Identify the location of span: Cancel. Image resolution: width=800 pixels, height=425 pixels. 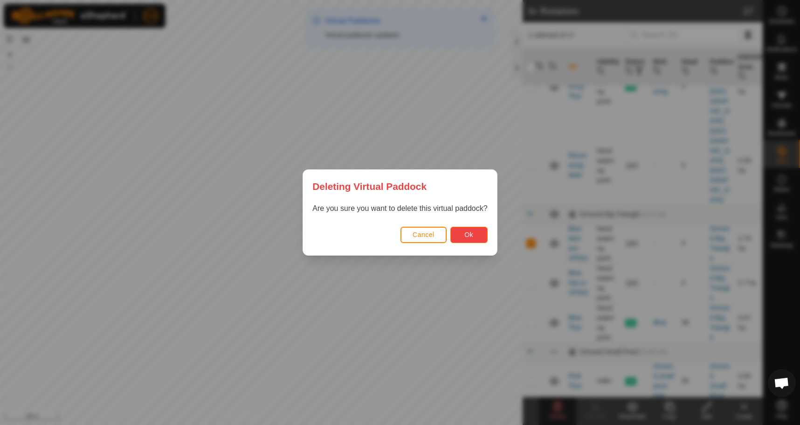
(423, 234).